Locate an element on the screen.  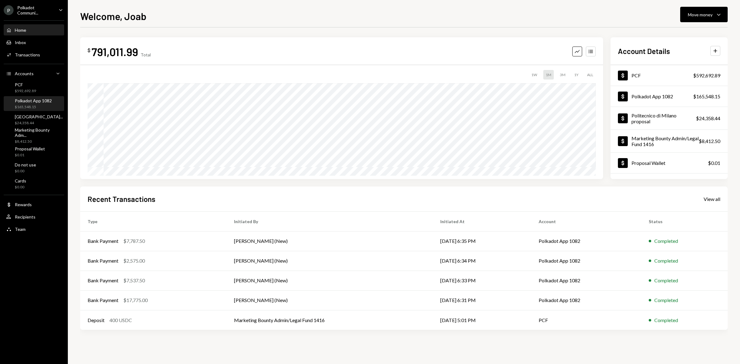
h2: Account Details is located at coordinates (644, 51).